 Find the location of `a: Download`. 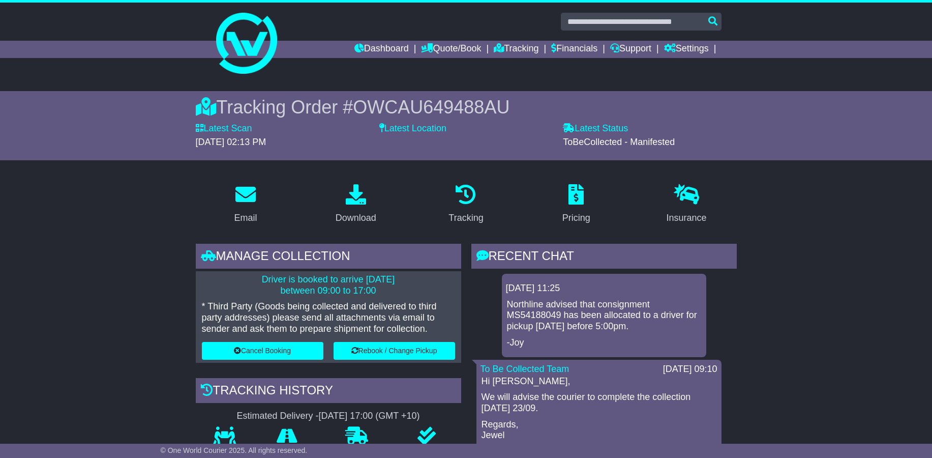

a: Download is located at coordinates (356, 205).